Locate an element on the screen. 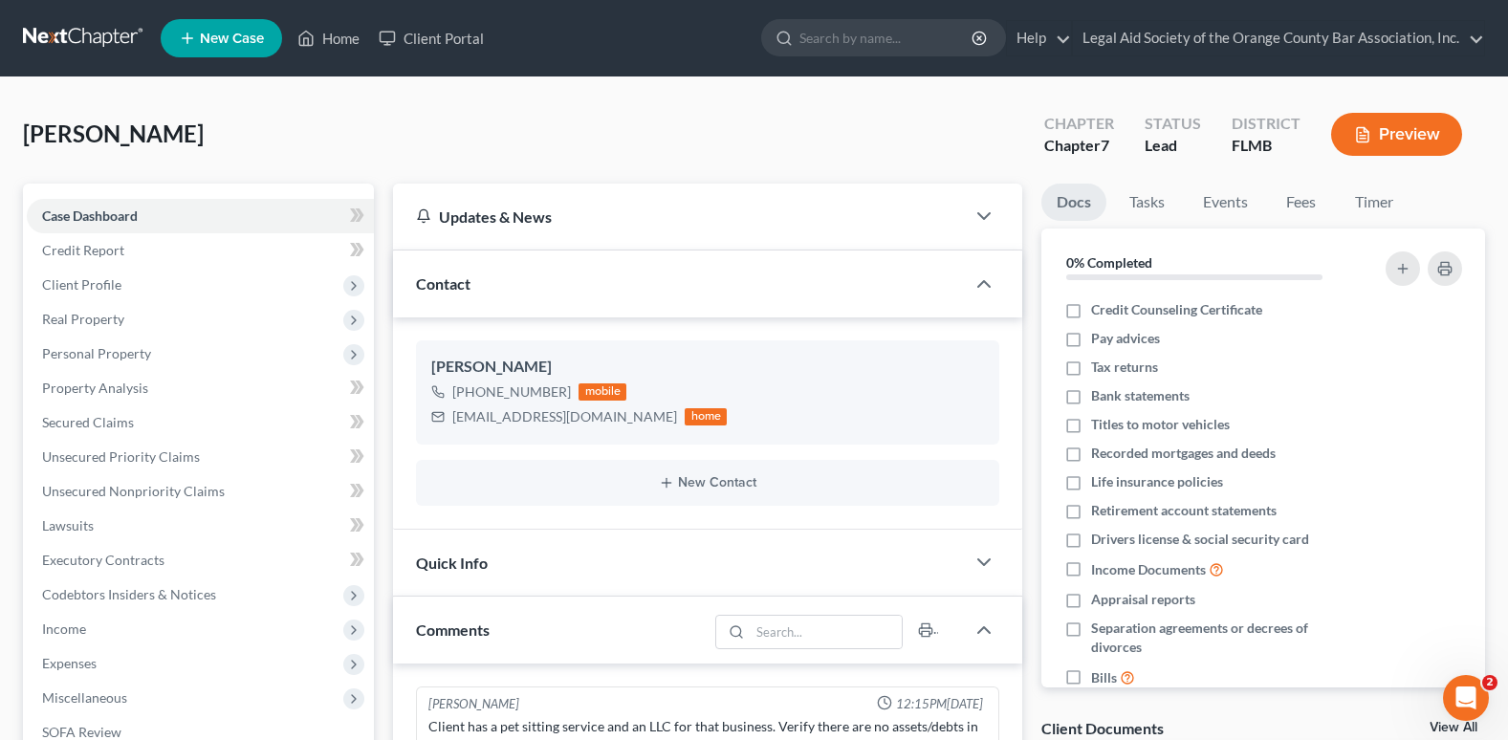 The height and width of the screenshot is (740, 1508). a: Credit Report is located at coordinates (200, 251).